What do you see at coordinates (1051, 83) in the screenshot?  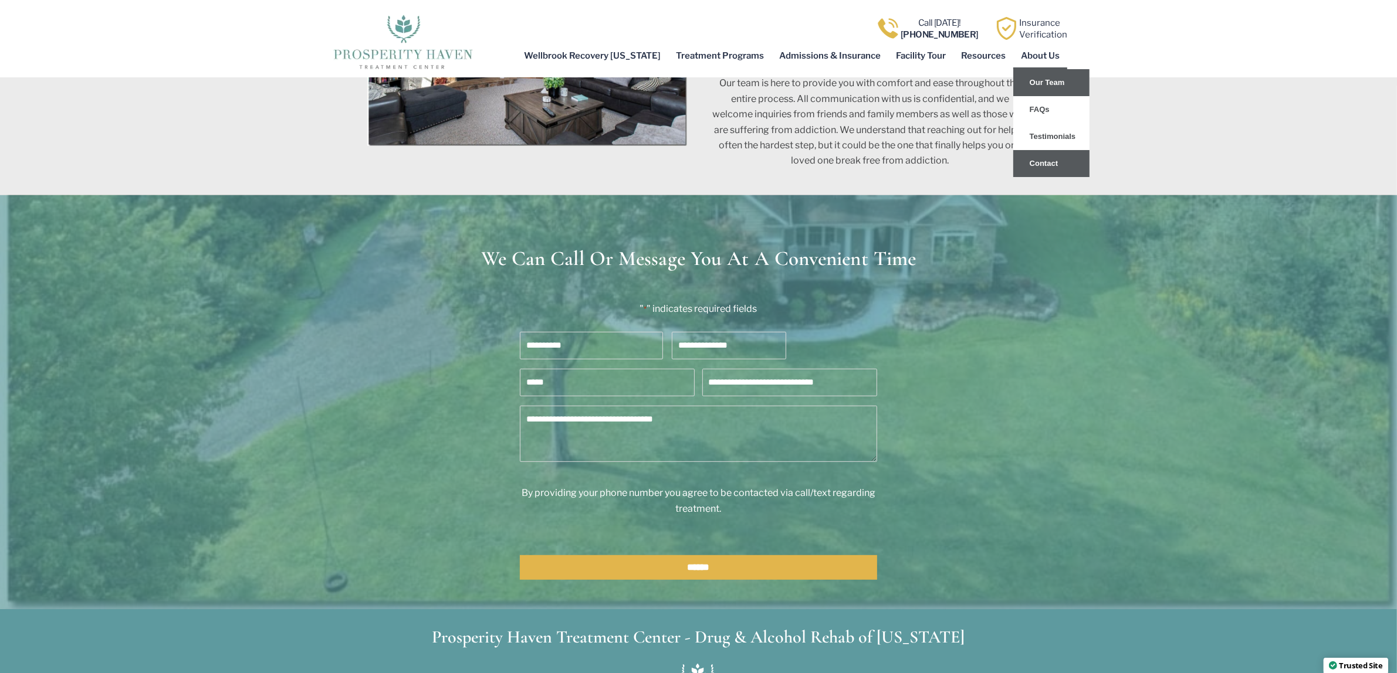 I see `a: Our Team` at bounding box center [1051, 83].